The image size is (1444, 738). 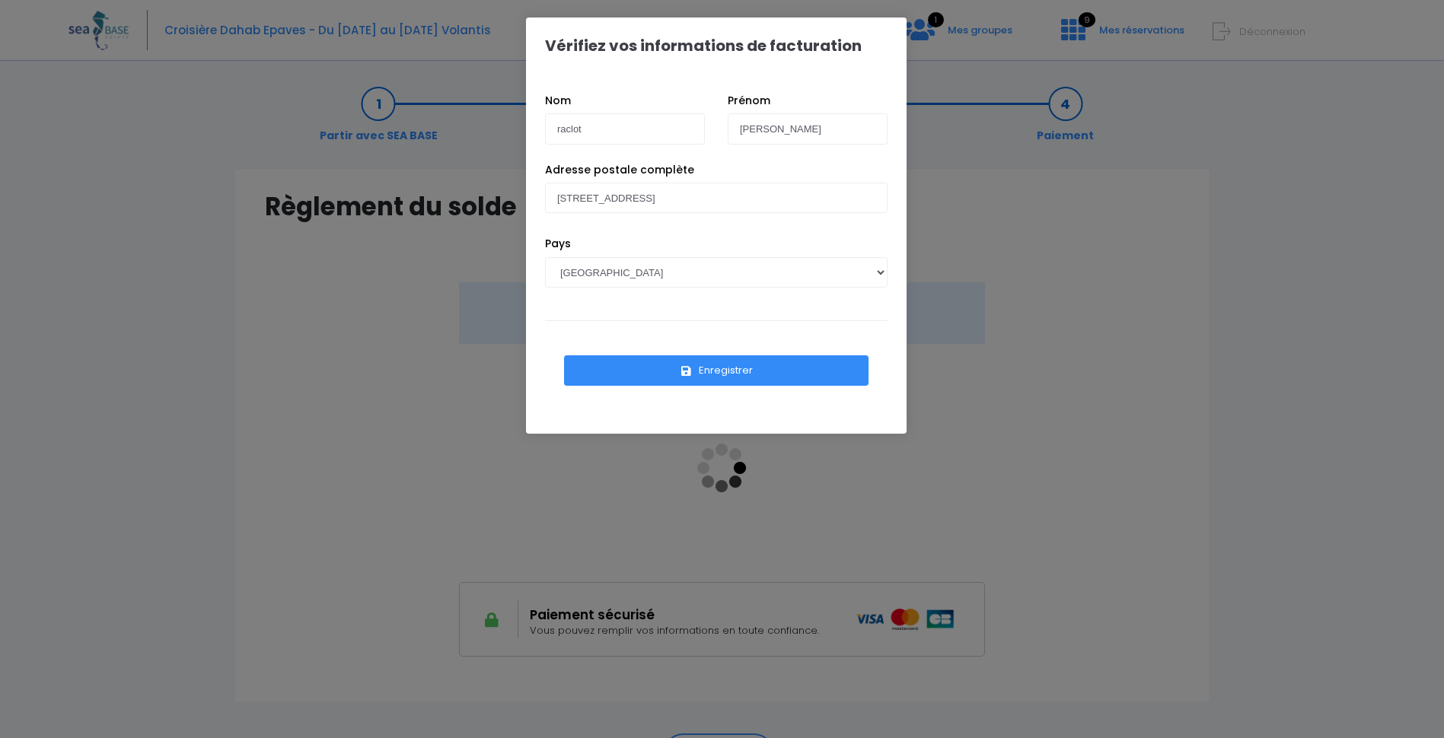 I want to click on label: Adresse postale complète, so click(x=620, y=170).